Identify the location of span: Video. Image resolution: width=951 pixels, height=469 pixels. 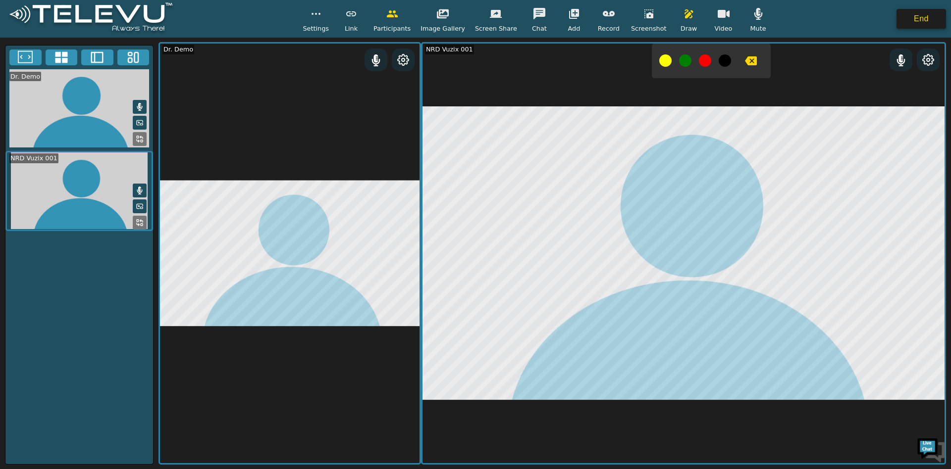
(724, 28).